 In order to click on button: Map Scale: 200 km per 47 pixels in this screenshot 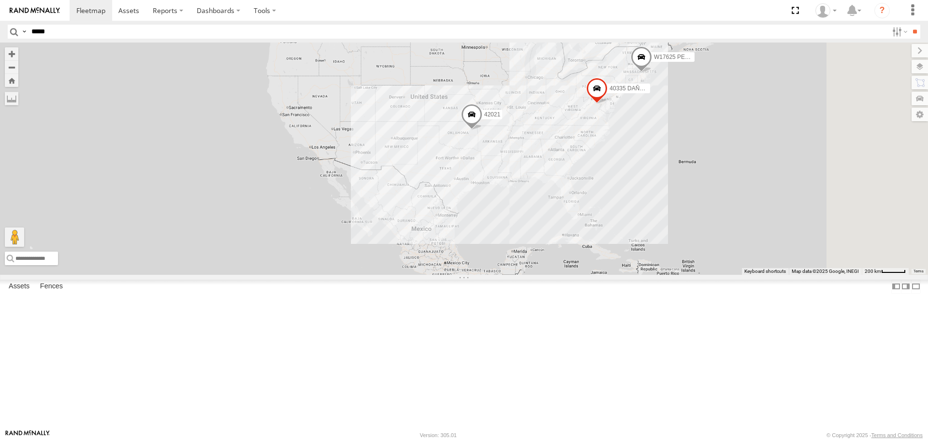, I will do `click(885, 272)`.